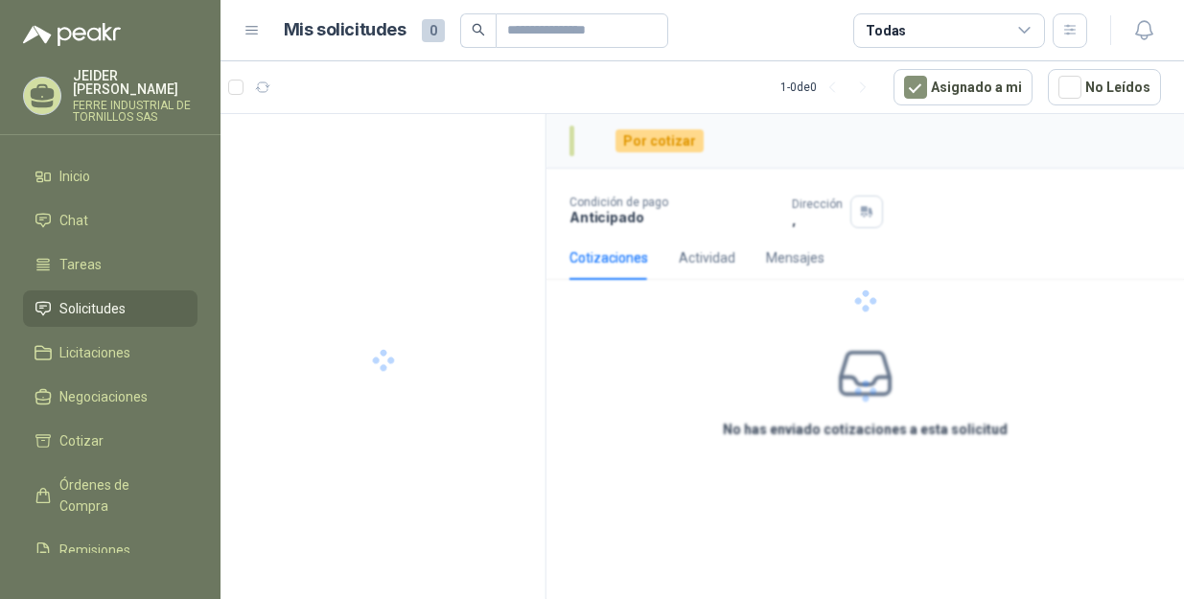 Image resolution: width=1184 pixels, height=599 pixels. Describe the element at coordinates (110, 220) in the screenshot. I see `a: Chat` at that location.